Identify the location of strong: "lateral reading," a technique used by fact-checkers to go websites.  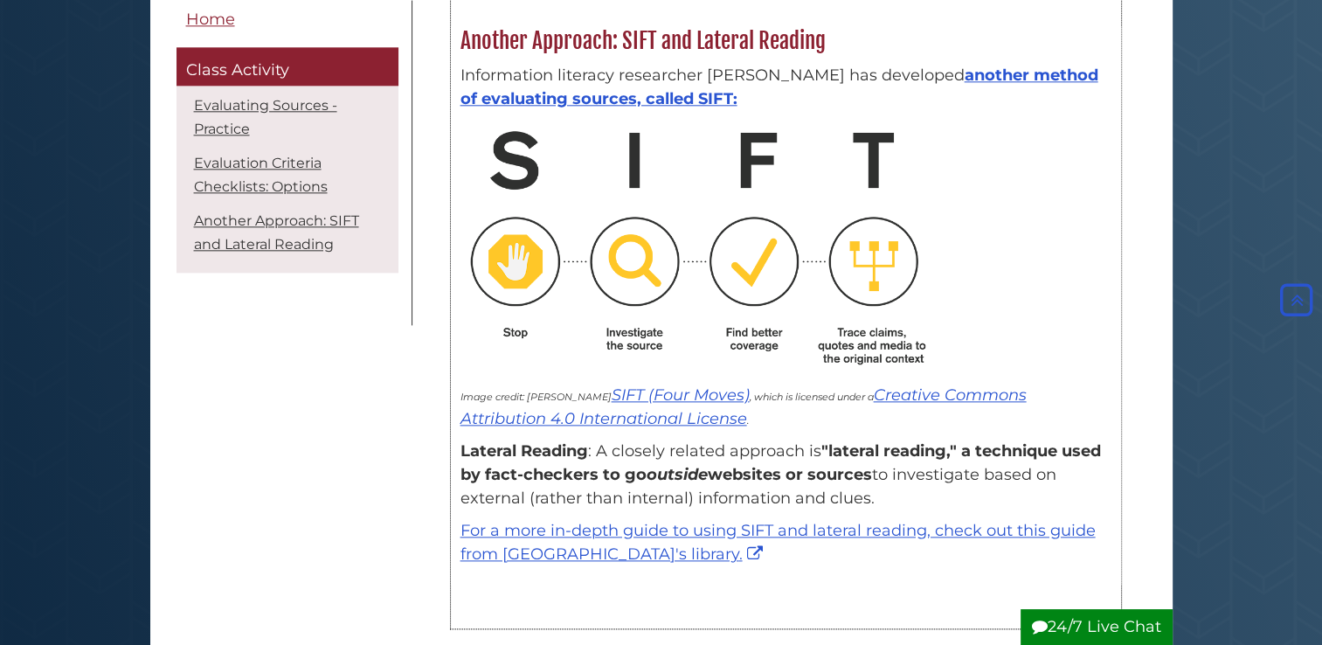
(780, 462).